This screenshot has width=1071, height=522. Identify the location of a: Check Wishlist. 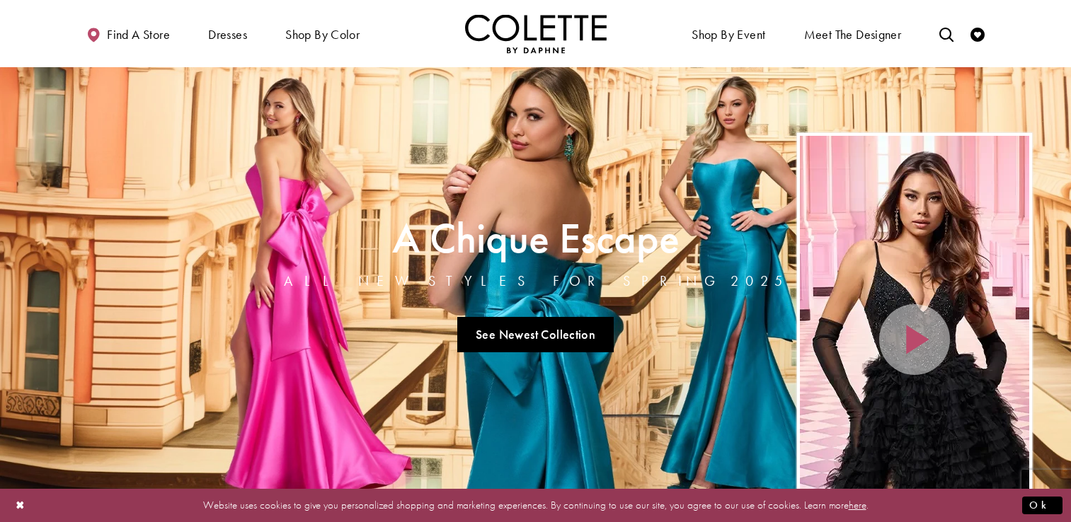
(977, 33).